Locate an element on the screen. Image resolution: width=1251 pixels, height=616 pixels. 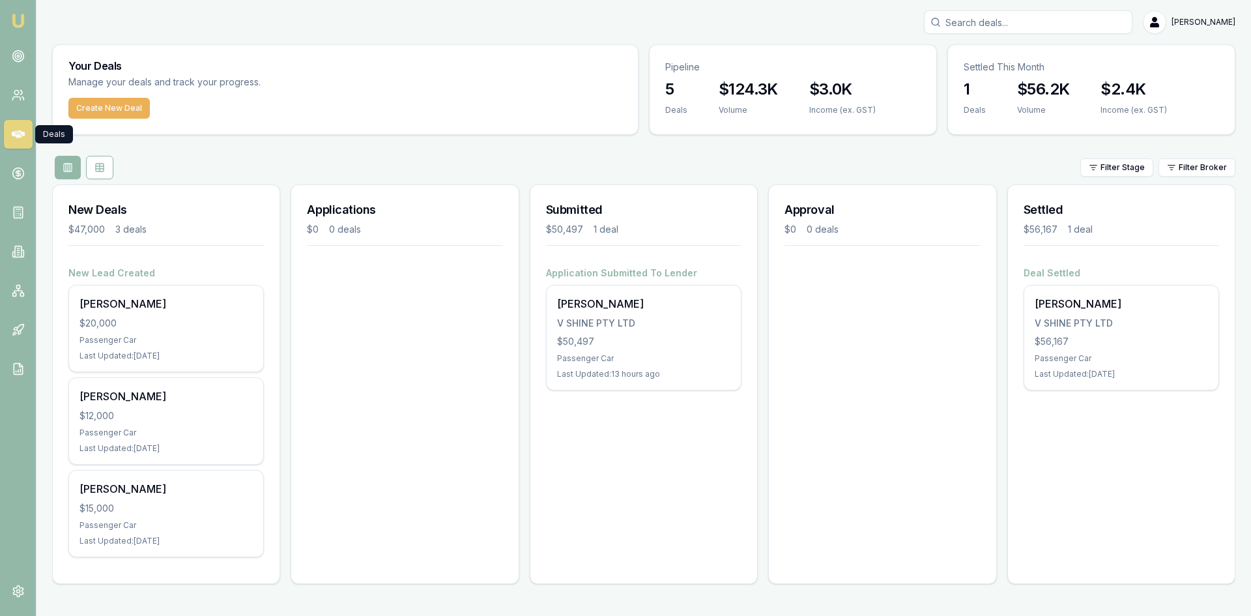
span: Filter Broker is located at coordinates (1203, 167).